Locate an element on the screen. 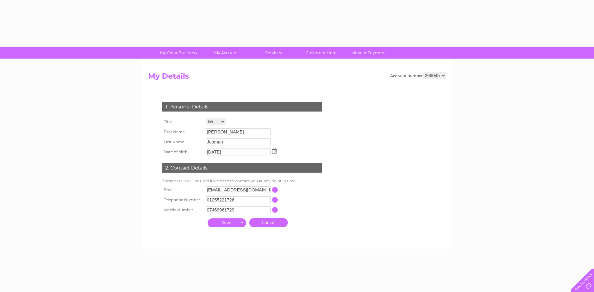 The height and width of the screenshot is (292, 594). th: First Name is located at coordinates (183, 132).